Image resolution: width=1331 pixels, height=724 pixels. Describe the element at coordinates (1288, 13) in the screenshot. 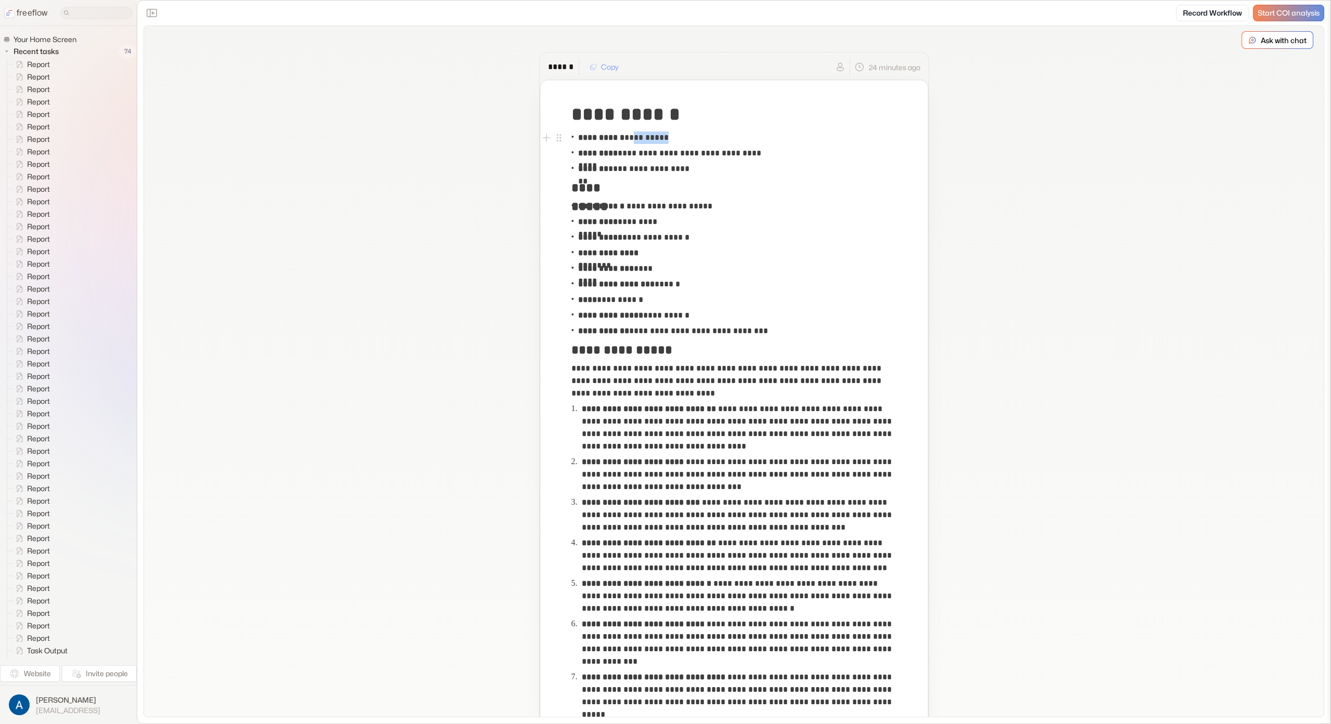

I see `span: Start COI analysis` at that location.